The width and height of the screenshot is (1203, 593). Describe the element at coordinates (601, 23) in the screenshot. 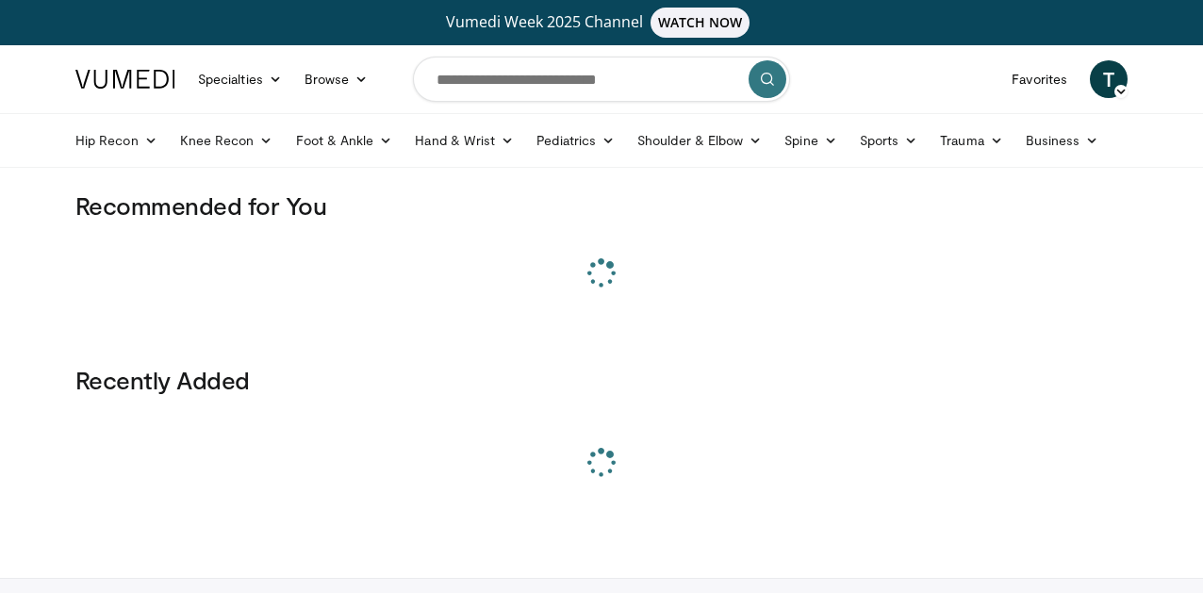

I see `a: Vumedi Week 2025 ChannelWATCH NOW` at that location.